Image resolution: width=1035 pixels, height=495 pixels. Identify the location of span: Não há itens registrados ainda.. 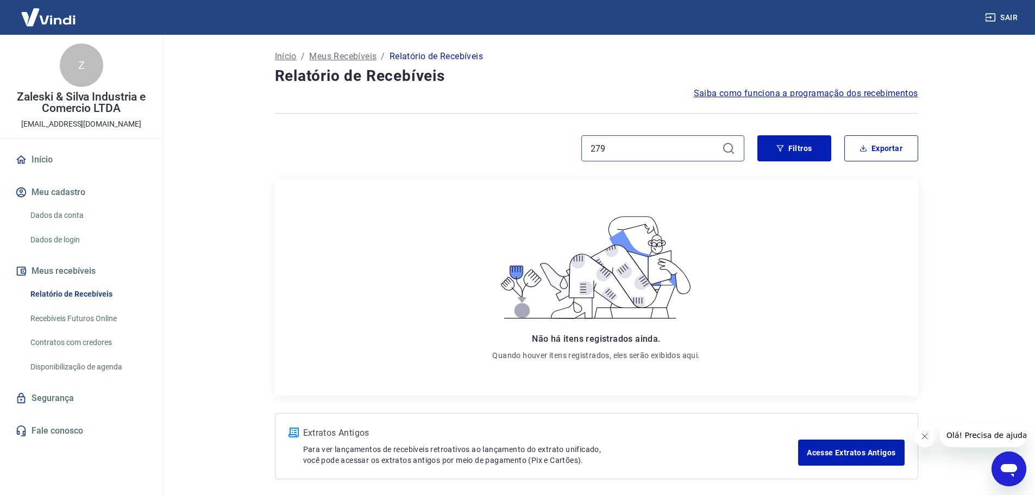
(596, 339).